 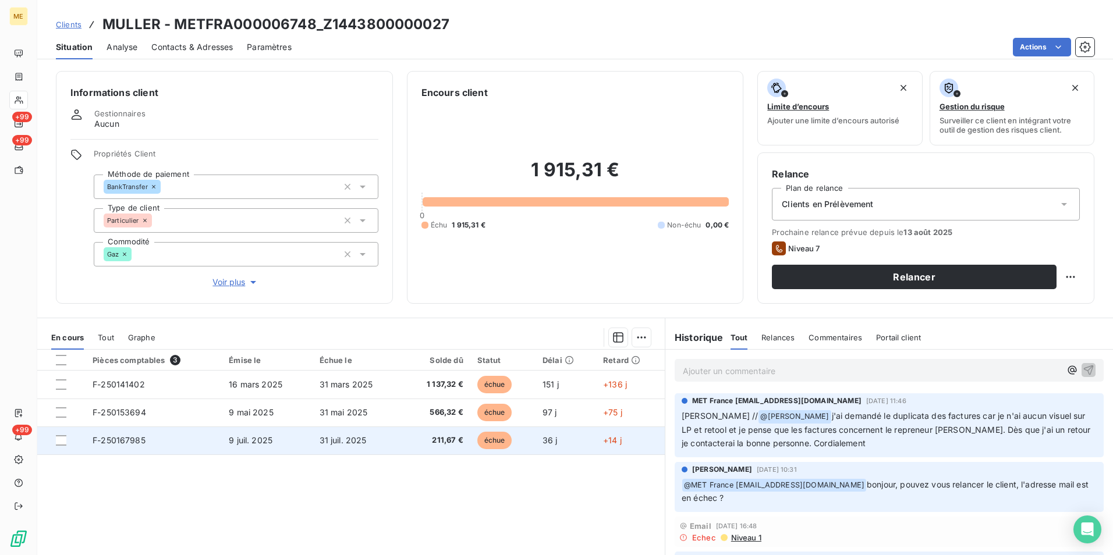 I want to click on button: Actions, so click(x=1042, y=47).